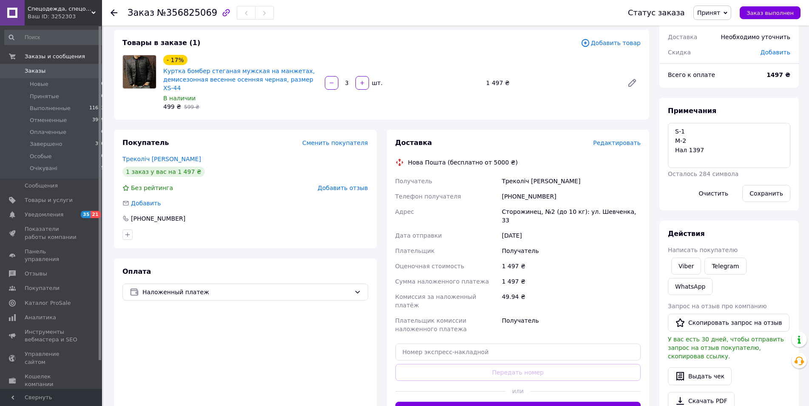  What do you see at coordinates (703, 250) in the screenshot?
I see `span: Написать покупателю` at bounding box center [703, 250].